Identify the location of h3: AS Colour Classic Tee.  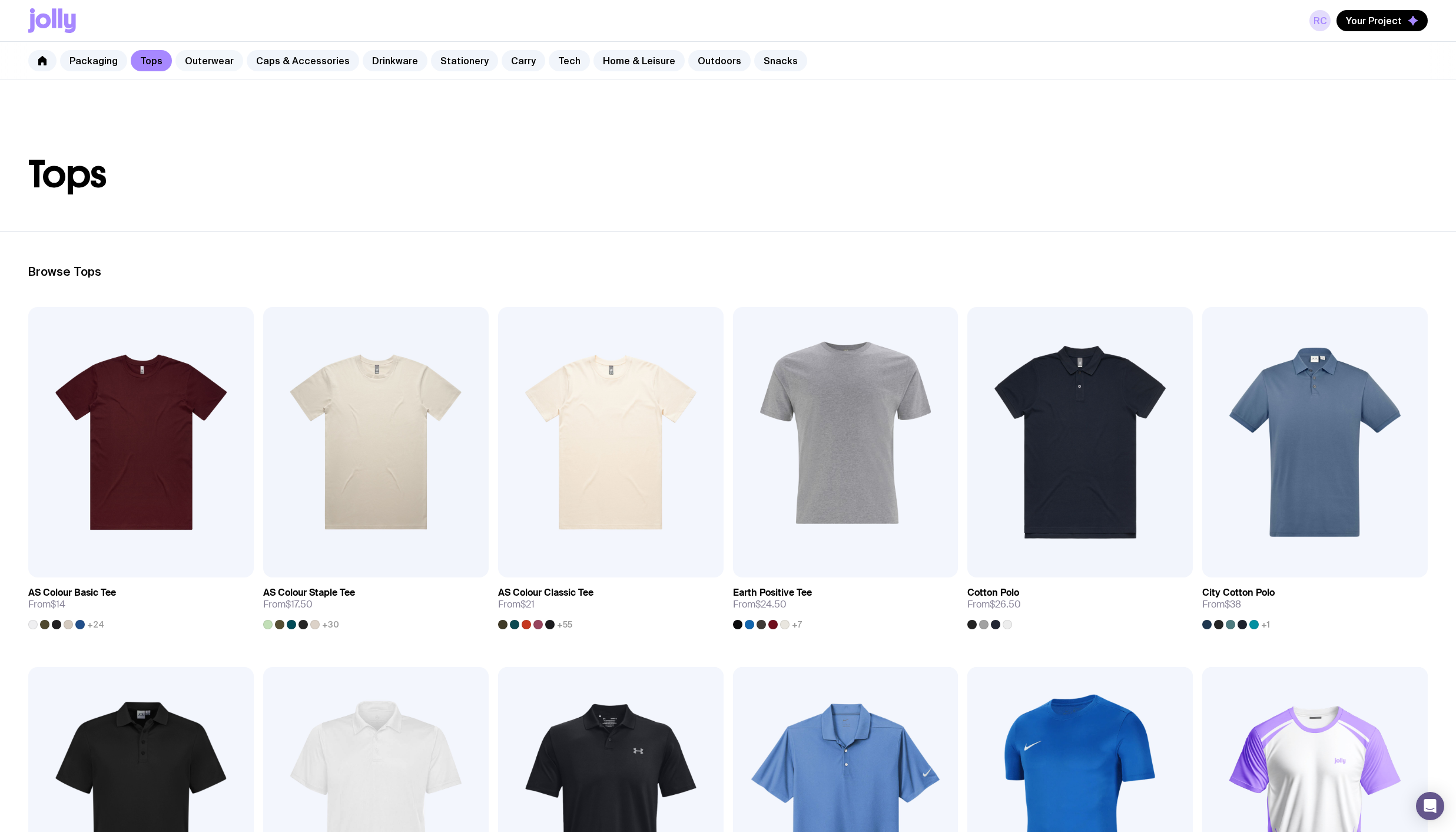
(546, 592).